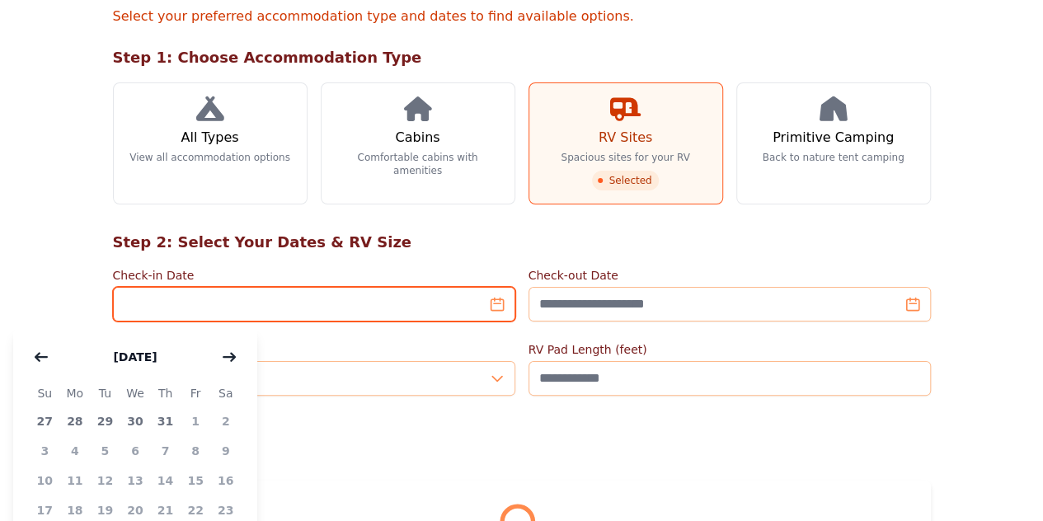 The height and width of the screenshot is (521, 1043). I want to click on span: 8, so click(195, 451).